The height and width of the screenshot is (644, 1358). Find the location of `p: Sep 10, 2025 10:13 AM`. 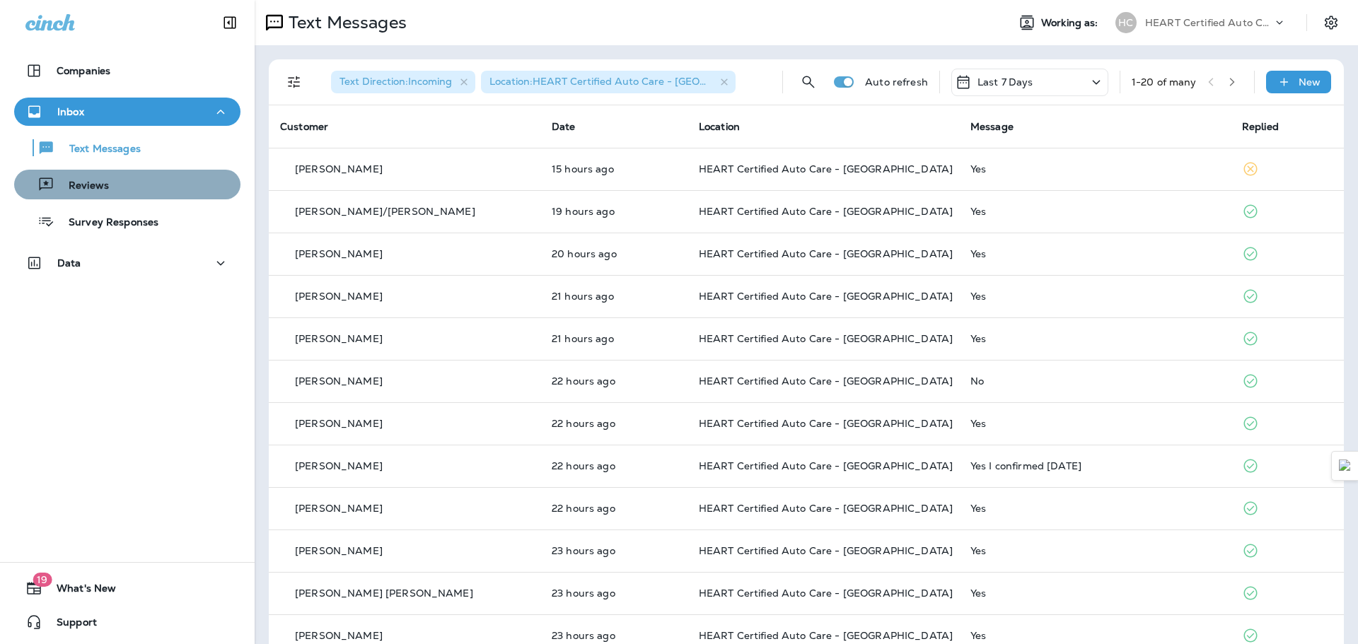

p: Sep 10, 2025 10:13 AM is located at coordinates (614, 339).